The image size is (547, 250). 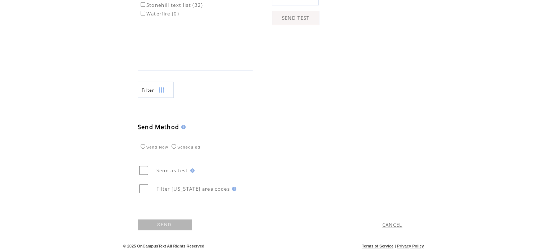 What do you see at coordinates (165, 225) in the screenshot?
I see `a: SEND` at bounding box center [165, 225].